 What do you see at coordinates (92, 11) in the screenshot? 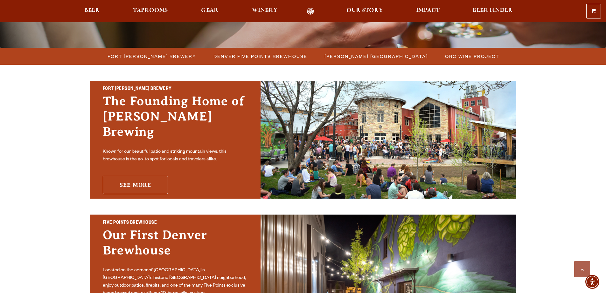
I see `a: Beer` at bounding box center [92, 11].